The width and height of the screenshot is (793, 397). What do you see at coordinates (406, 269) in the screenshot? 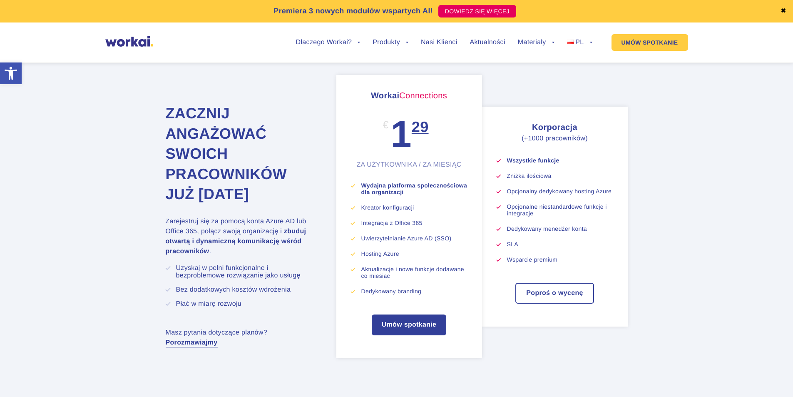
I see `span: nowe` at bounding box center [406, 269].